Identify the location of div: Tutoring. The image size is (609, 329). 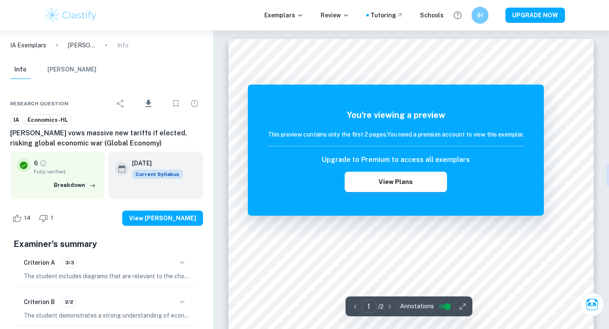
(386, 15).